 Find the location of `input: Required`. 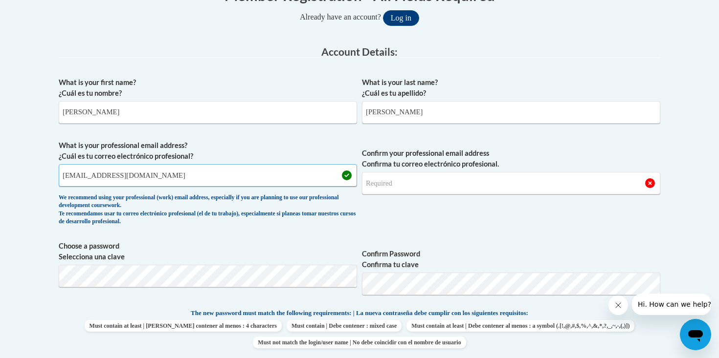

input: Required is located at coordinates (511, 183).